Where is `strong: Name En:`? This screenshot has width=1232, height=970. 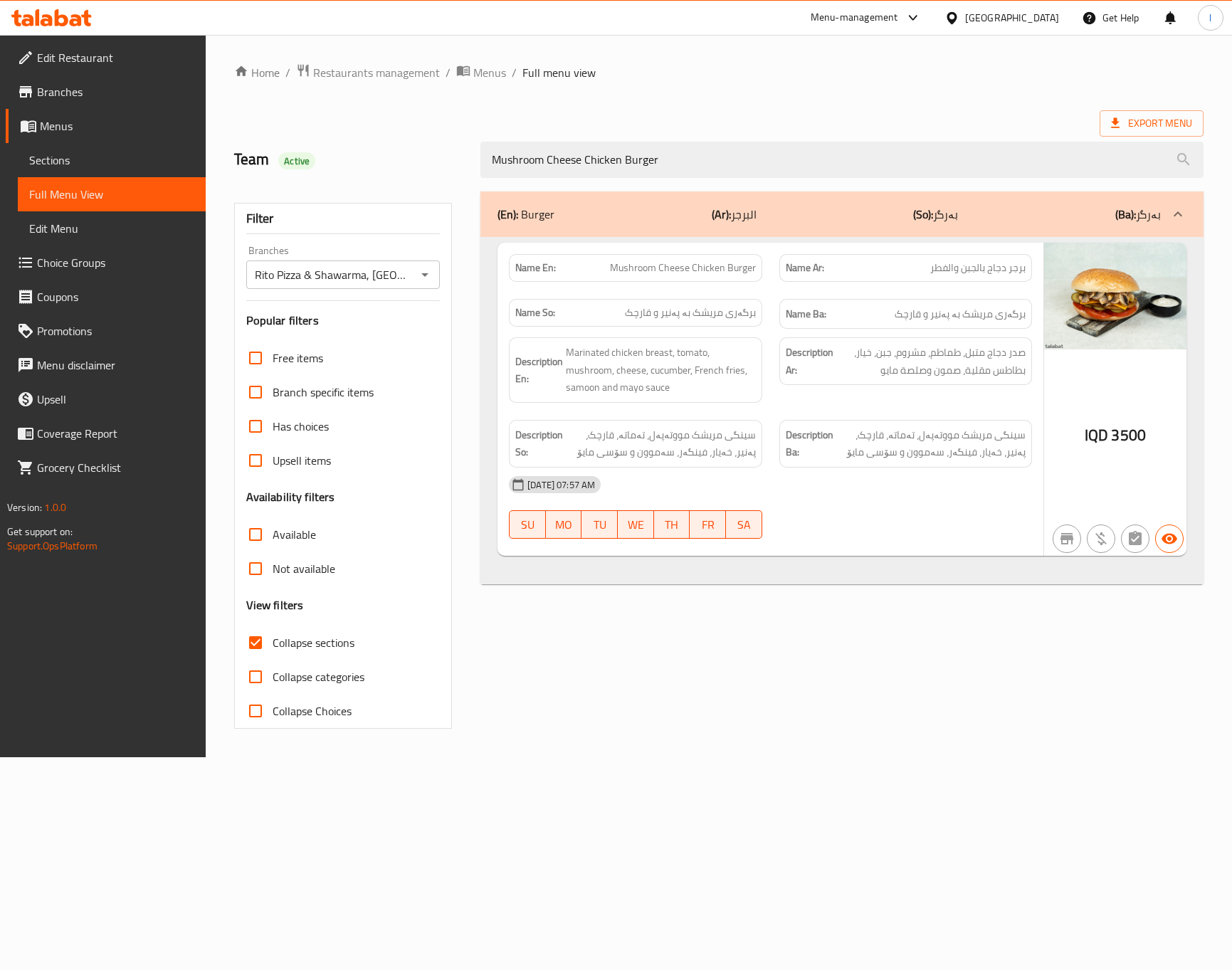 strong: Name En: is located at coordinates (535, 267).